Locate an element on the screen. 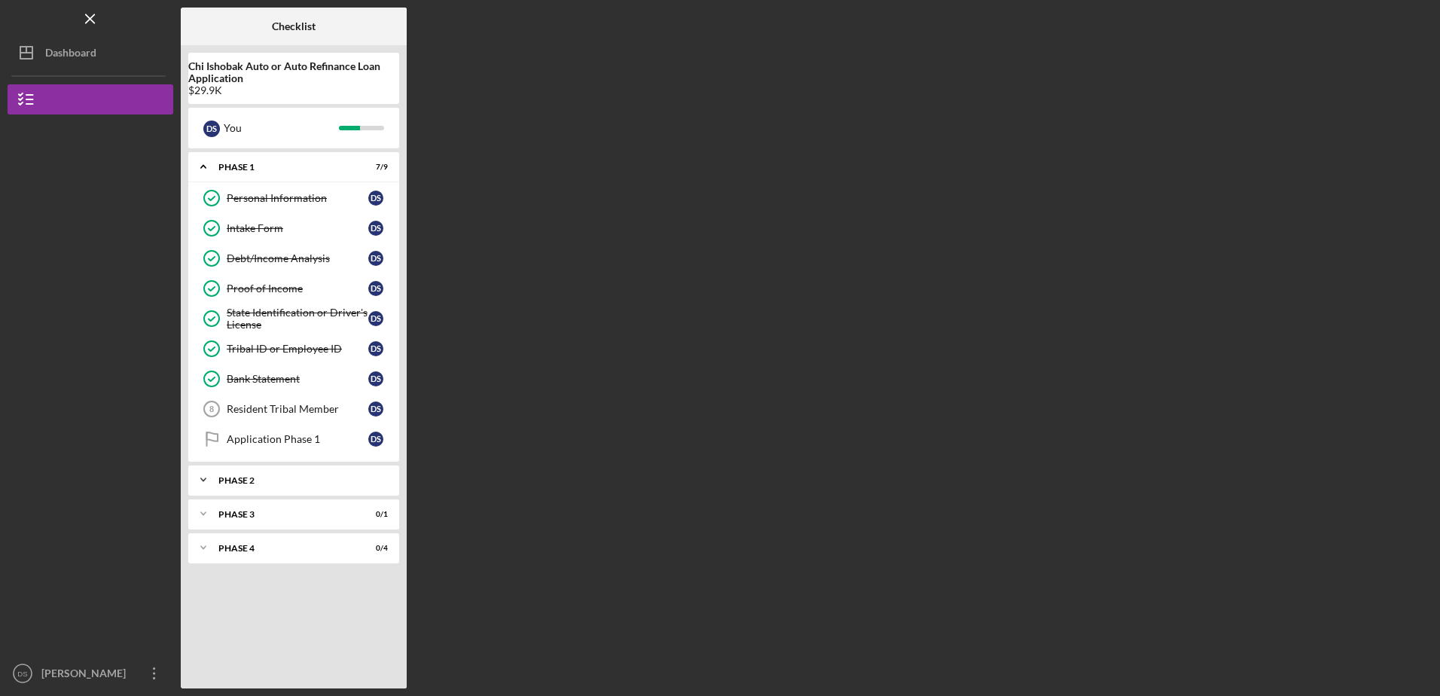 The height and width of the screenshot is (696, 1440). div: Phase 4 is located at coordinates (284, 548).